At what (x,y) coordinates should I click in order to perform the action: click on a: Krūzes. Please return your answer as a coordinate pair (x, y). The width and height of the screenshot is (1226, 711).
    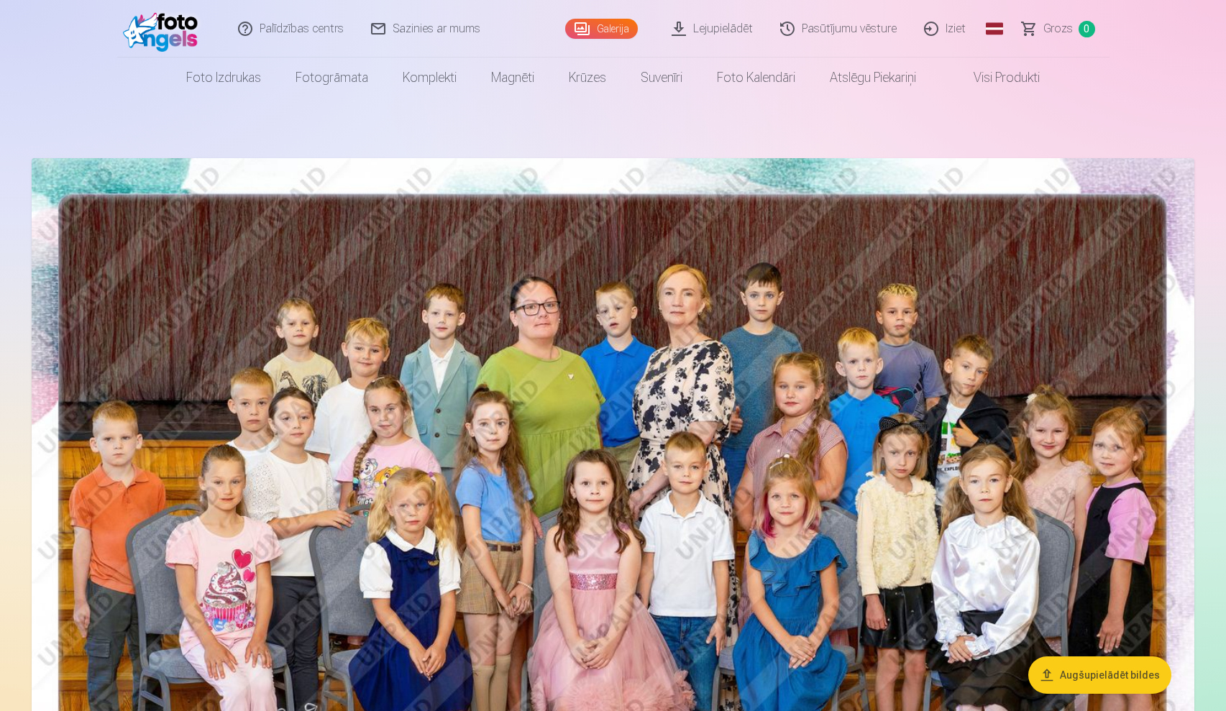
    Looking at the image, I should click on (587, 78).